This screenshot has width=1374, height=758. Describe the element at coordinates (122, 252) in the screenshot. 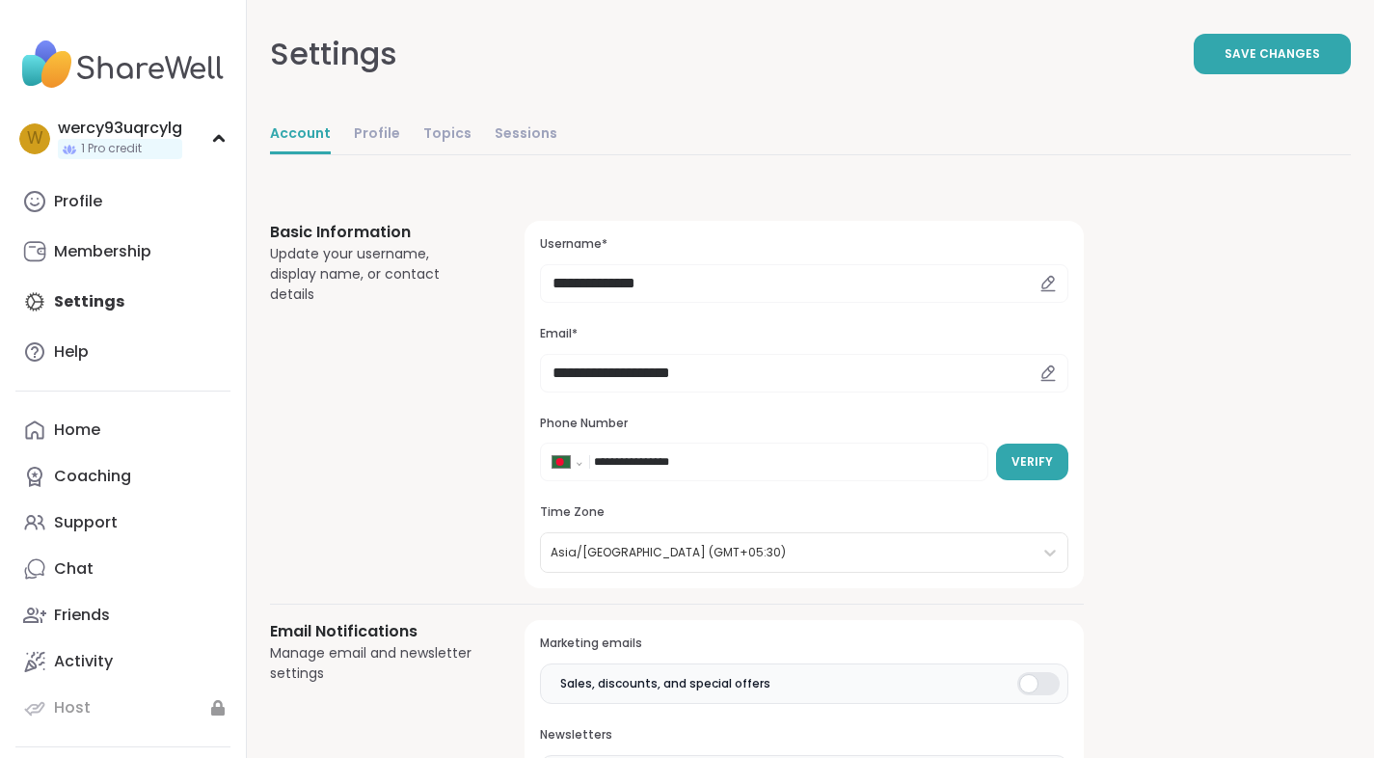

I see `a: Membership` at that location.